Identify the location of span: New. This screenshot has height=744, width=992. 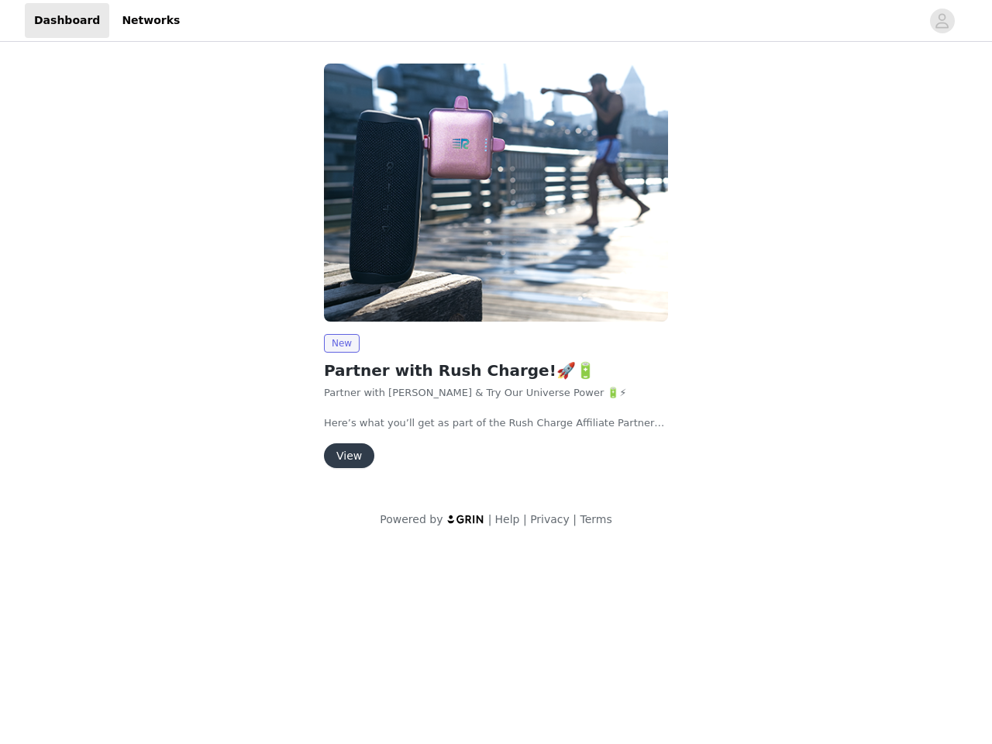
(342, 343).